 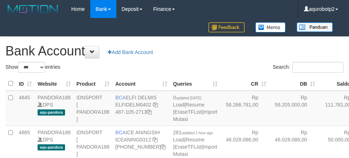 What do you see at coordinates (25, 84) in the screenshot?
I see `th: ID: activate to sort column ascending` at bounding box center [25, 84].